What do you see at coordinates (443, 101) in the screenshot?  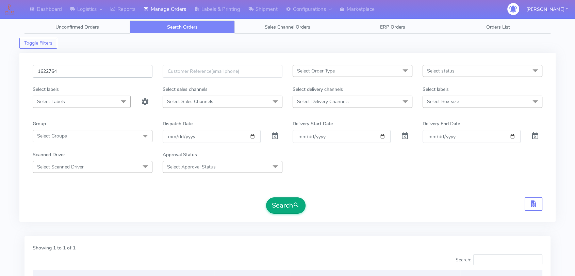 I see `span: Select Box size` at bounding box center [443, 101].